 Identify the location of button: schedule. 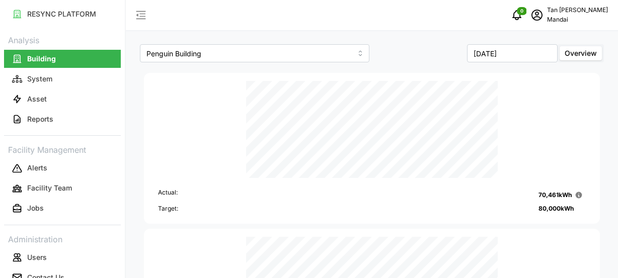
(537, 15).